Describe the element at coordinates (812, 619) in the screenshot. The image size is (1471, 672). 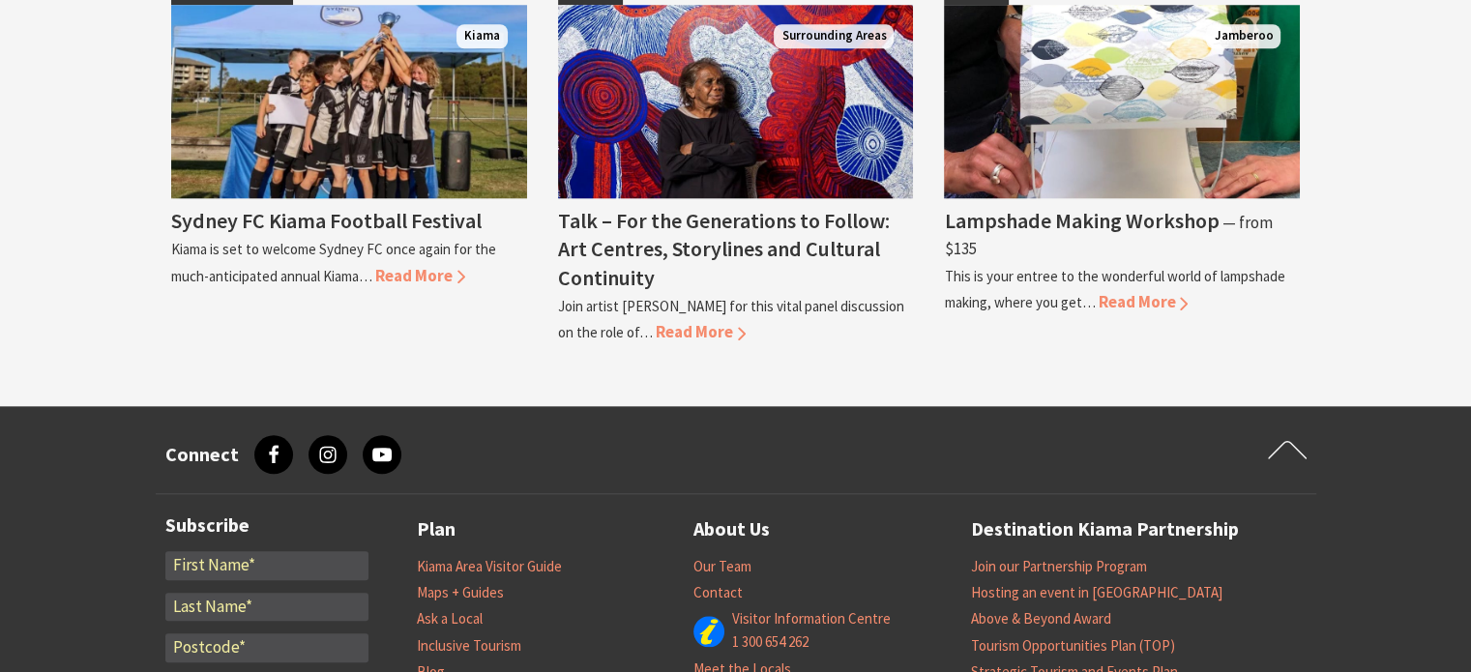
I see `a: Visitor Information Centre` at that location.